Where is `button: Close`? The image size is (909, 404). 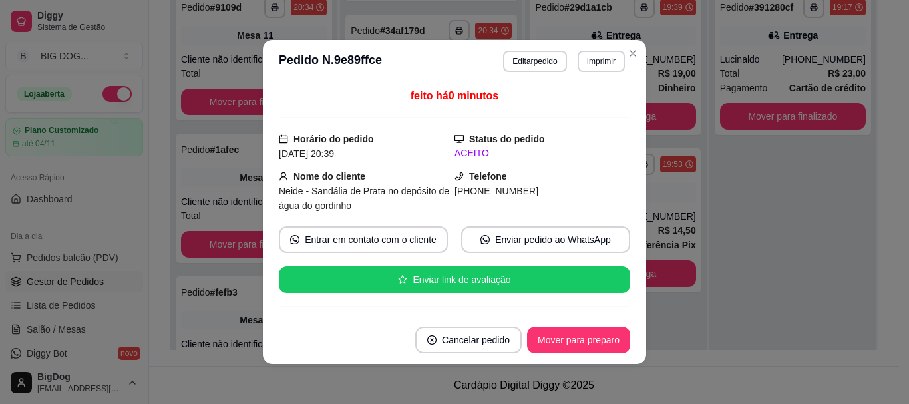 button: Close is located at coordinates (633, 53).